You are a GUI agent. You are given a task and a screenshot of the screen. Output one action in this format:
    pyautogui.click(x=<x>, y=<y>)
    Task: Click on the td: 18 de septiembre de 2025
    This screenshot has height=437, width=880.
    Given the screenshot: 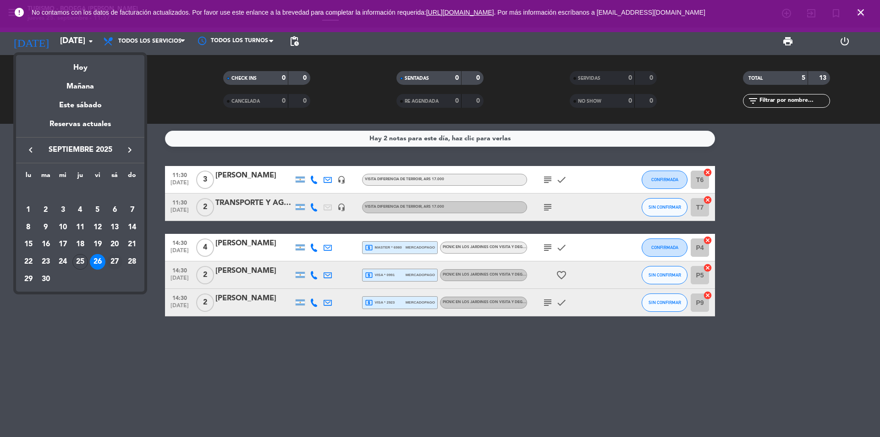 What is the action you would take?
    pyautogui.click(x=80, y=244)
    